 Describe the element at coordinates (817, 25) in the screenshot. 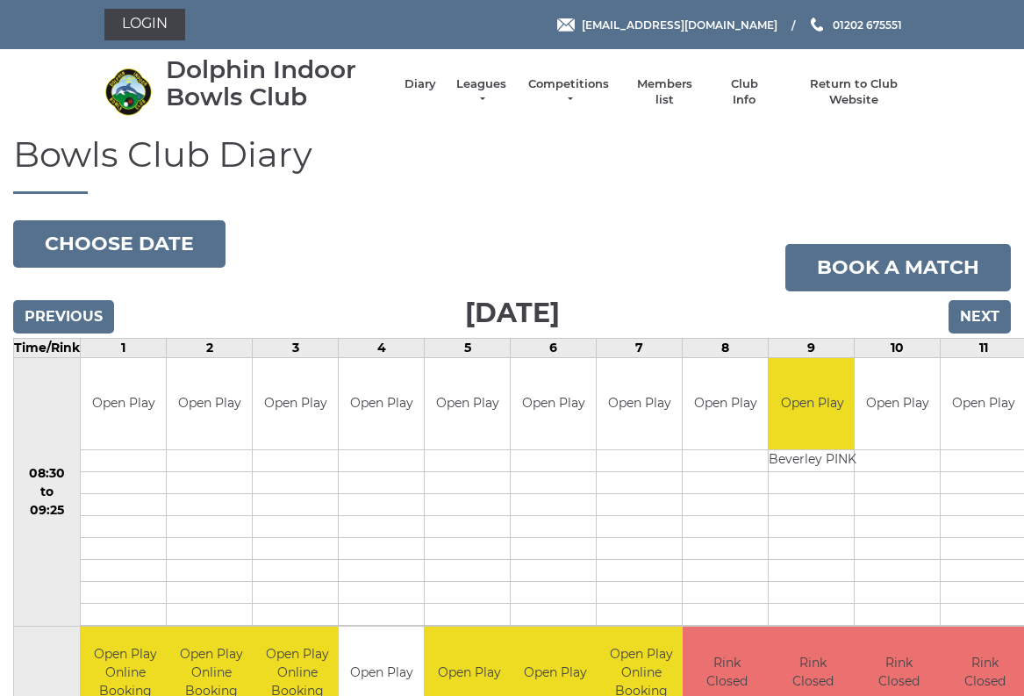

I see `img: Phone us` at that location.